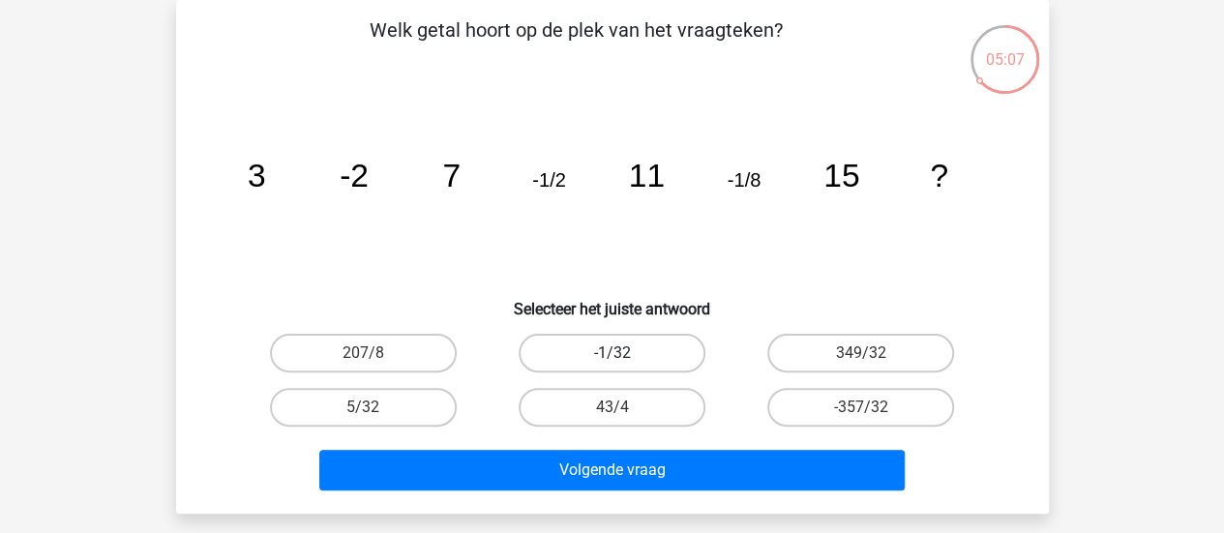 The image size is (1224, 533). Describe the element at coordinates (354, 175) in the screenshot. I see `tspan: -2` at that location.